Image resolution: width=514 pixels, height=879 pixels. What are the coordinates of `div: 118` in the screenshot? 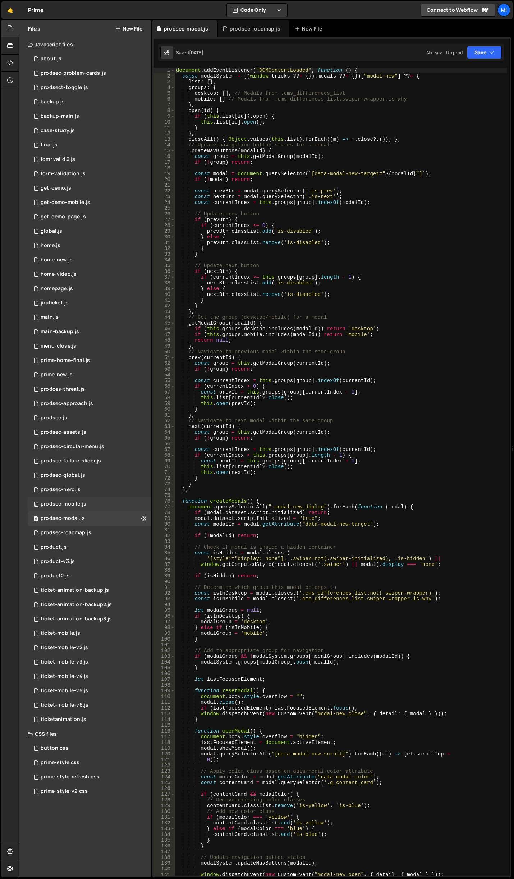 It's located at (164, 743).